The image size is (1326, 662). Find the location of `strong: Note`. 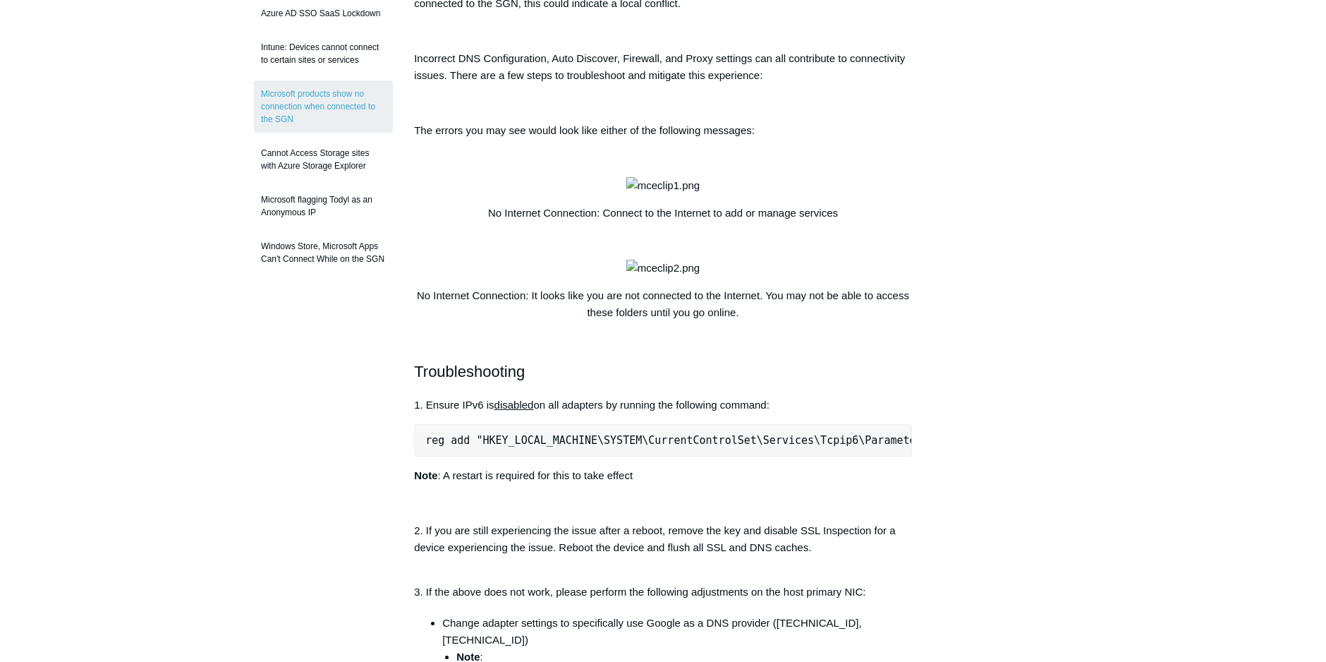

strong: Note is located at coordinates (425, 475).